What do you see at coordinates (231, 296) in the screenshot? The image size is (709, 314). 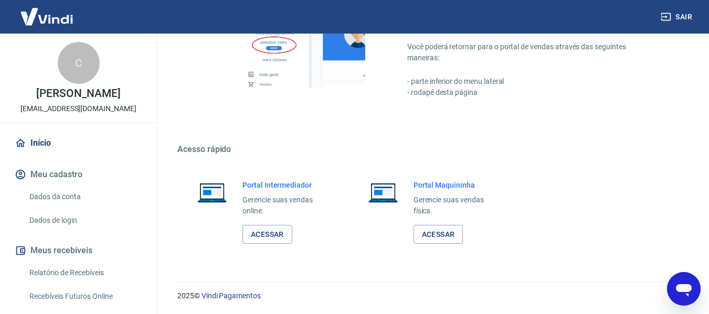 I see `a: Vindi Pagamentos` at bounding box center [231, 296].